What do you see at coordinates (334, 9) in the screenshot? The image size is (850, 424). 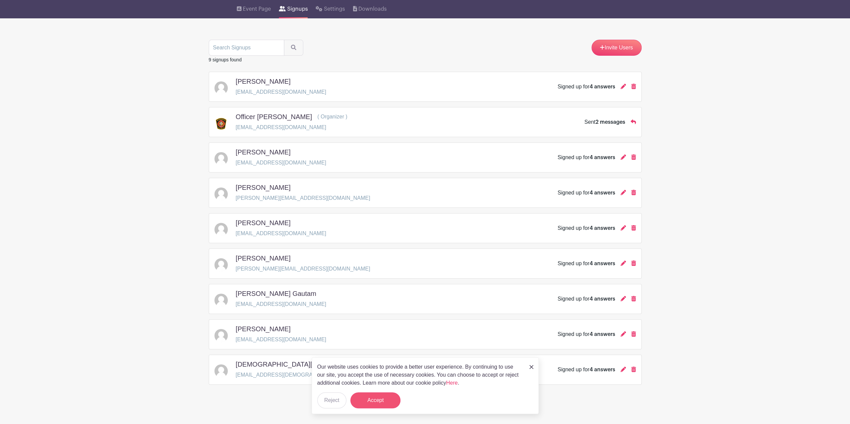 I see `span: Settings` at bounding box center [334, 9].